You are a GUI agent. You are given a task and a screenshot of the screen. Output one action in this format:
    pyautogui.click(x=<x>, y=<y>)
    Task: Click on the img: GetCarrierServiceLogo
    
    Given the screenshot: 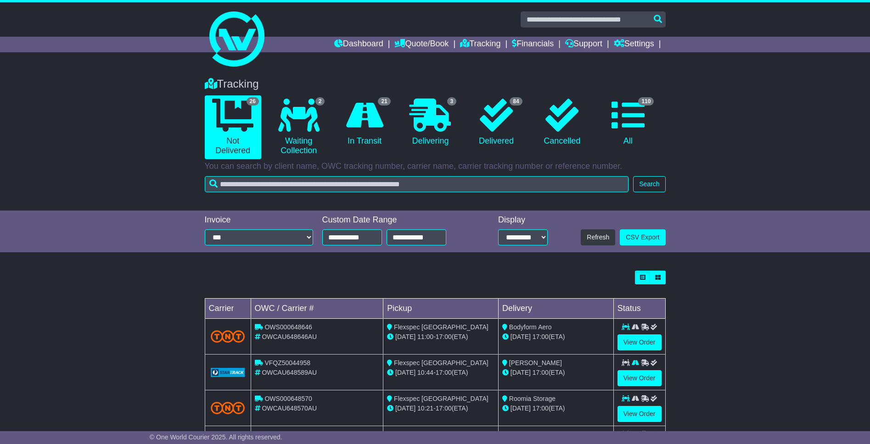 What is the action you would take?
    pyautogui.click(x=228, y=373)
    